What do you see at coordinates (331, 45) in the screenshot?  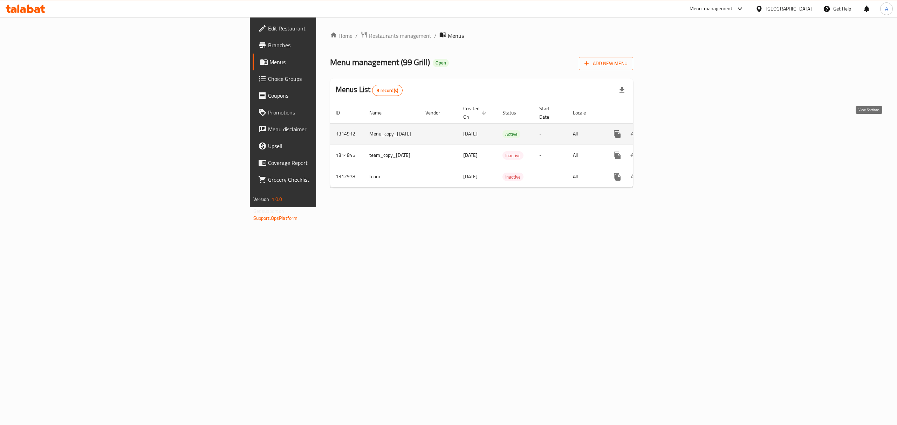 I see `span: Branches` at bounding box center [331, 45].